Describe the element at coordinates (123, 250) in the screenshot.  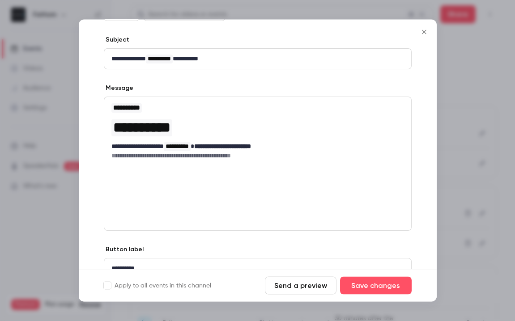
I see `label: Button label` at that location.